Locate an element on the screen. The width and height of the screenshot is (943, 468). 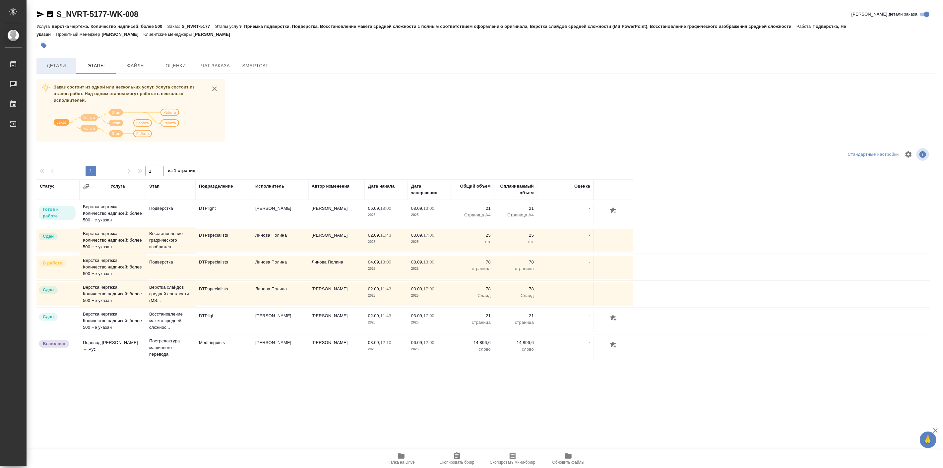
p: Проектный менеджер is located at coordinates (79, 34).